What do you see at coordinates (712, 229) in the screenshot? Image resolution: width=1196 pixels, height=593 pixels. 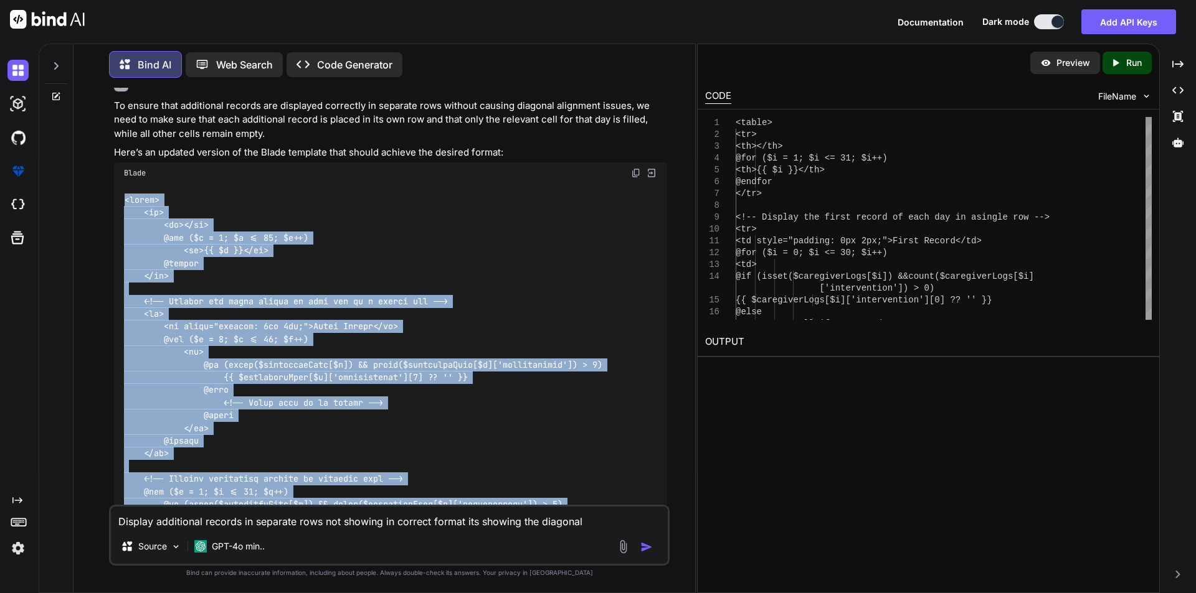 I see `div: 10` at bounding box center [712, 229].